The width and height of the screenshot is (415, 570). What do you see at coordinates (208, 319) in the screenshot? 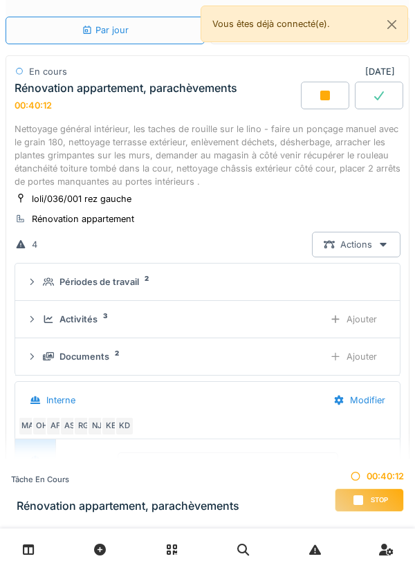
I see `summary: Activités3Ajouter` at bounding box center [208, 319].